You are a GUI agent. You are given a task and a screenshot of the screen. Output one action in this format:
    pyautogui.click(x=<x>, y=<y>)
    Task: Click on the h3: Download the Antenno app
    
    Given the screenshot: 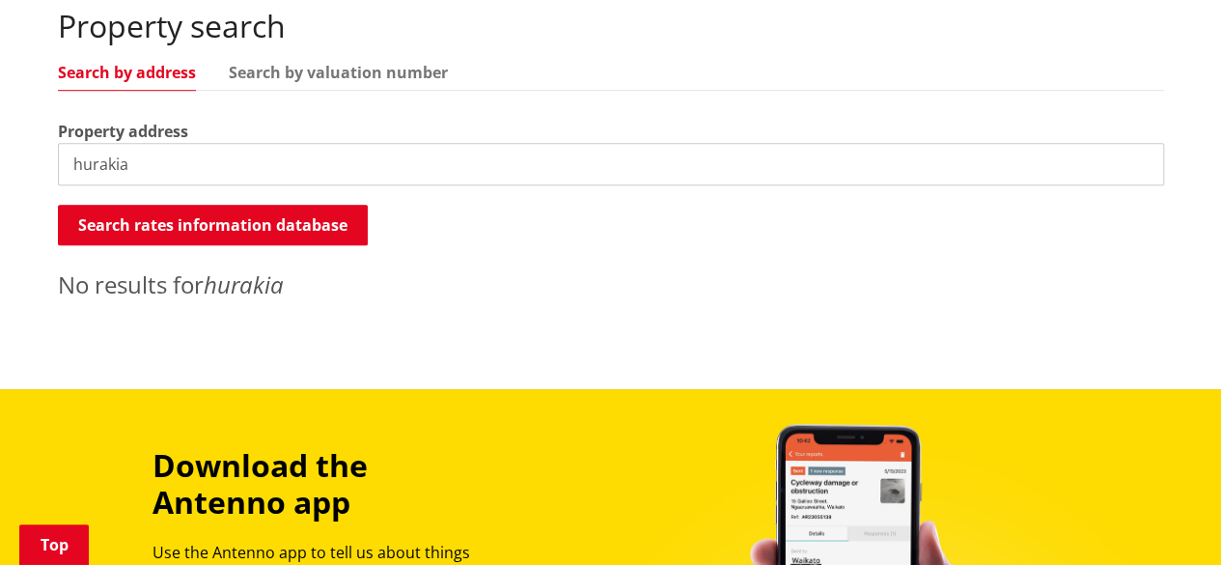 What is the action you would take?
    pyautogui.click(x=327, y=483)
    